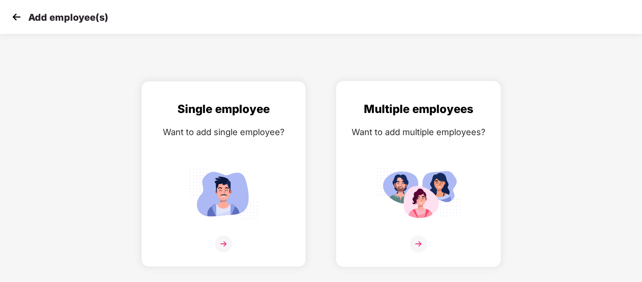 Image resolution: width=642 pixels, height=282 pixels. Describe the element at coordinates (223, 109) in the screenshot. I see `div: Single employee` at that location.